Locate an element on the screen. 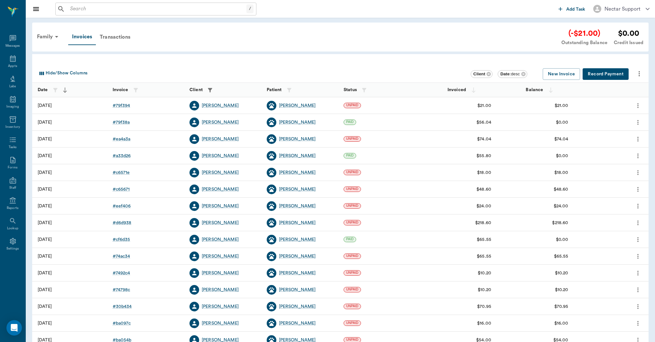  div: Appts is located at coordinates (13, 66).